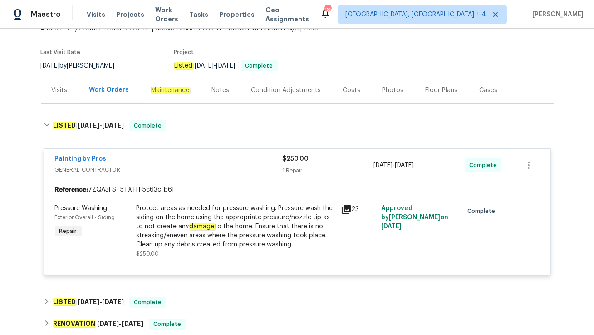  Describe the element at coordinates (359, 209) in the screenshot. I see `div: 23` at that location.